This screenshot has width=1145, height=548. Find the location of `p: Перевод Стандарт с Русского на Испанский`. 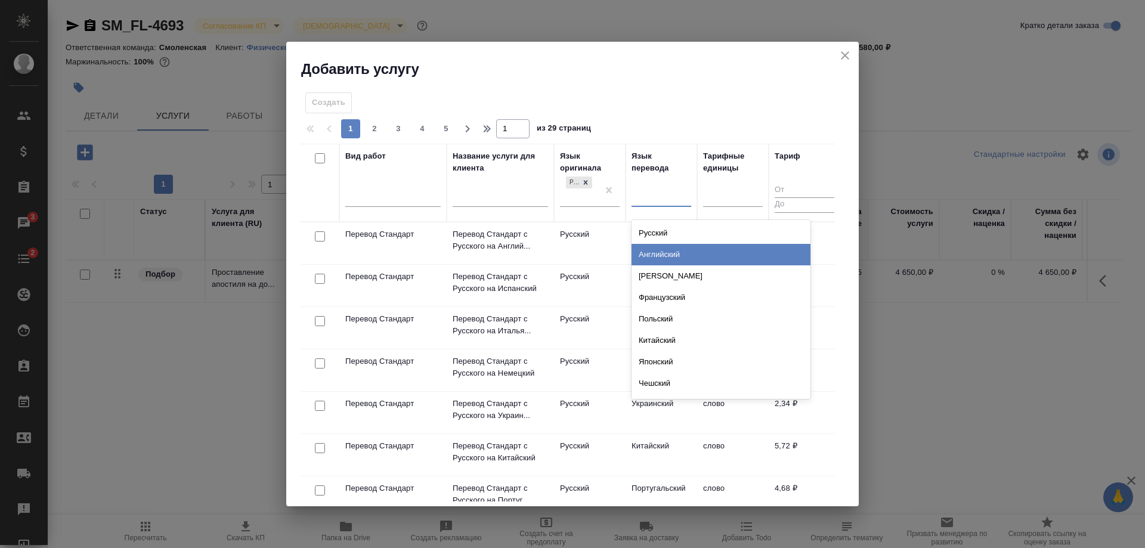

p: Перевод Стандарт с Русского на Испанский is located at coordinates (500, 283).